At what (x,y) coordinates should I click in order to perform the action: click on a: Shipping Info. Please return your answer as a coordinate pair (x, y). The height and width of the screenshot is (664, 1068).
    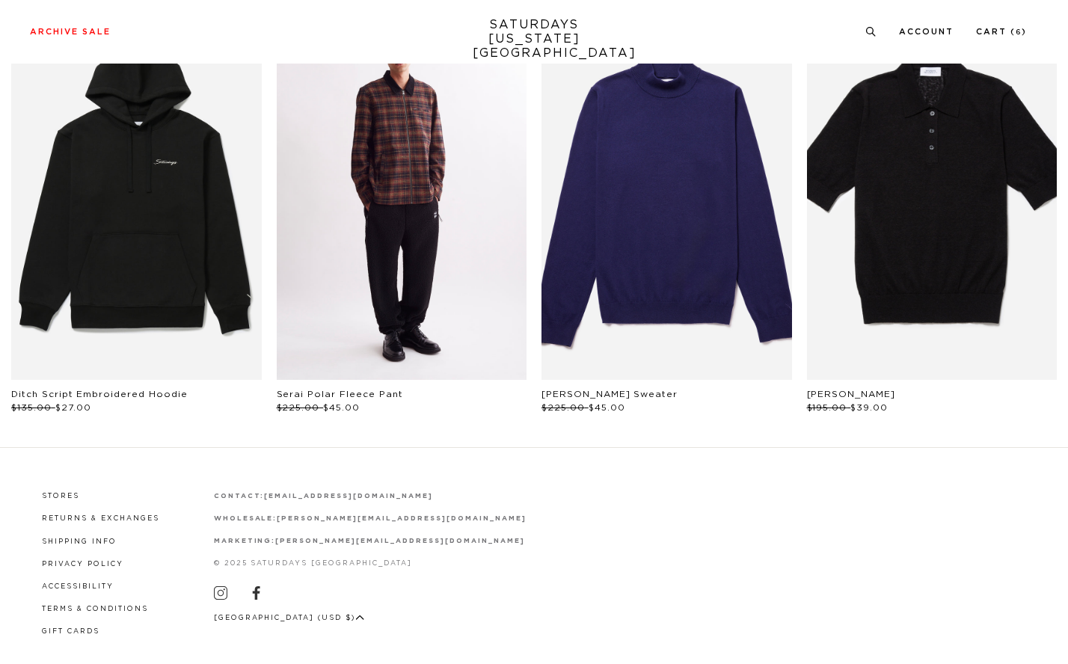
    Looking at the image, I should click on (79, 542).